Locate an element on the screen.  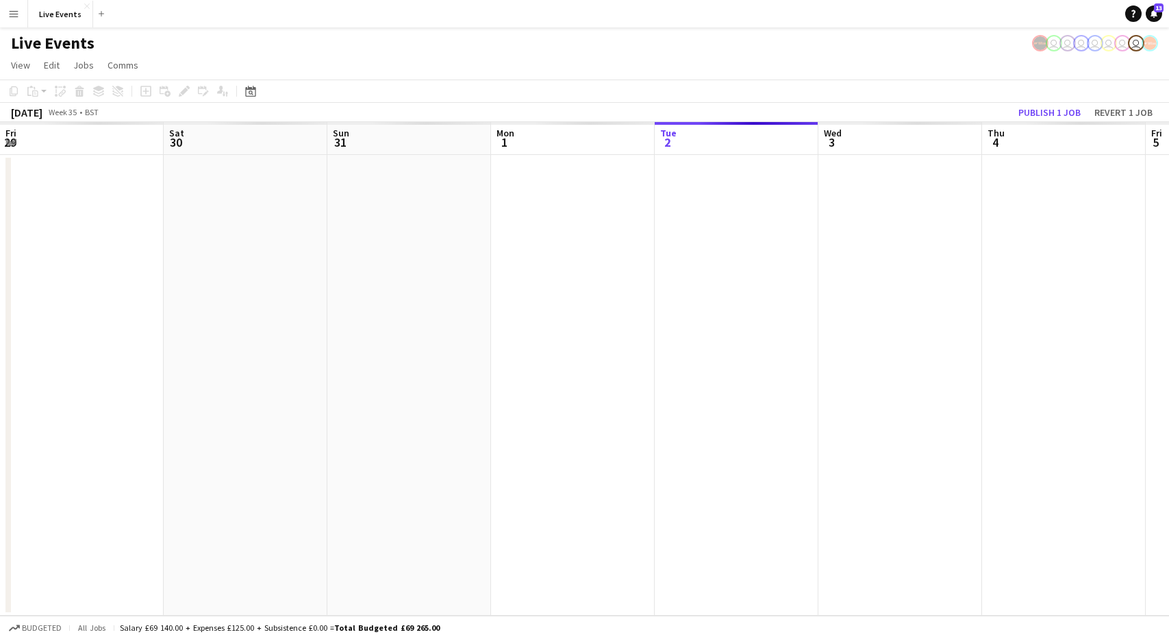
span: Jobs is located at coordinates (84, 65).